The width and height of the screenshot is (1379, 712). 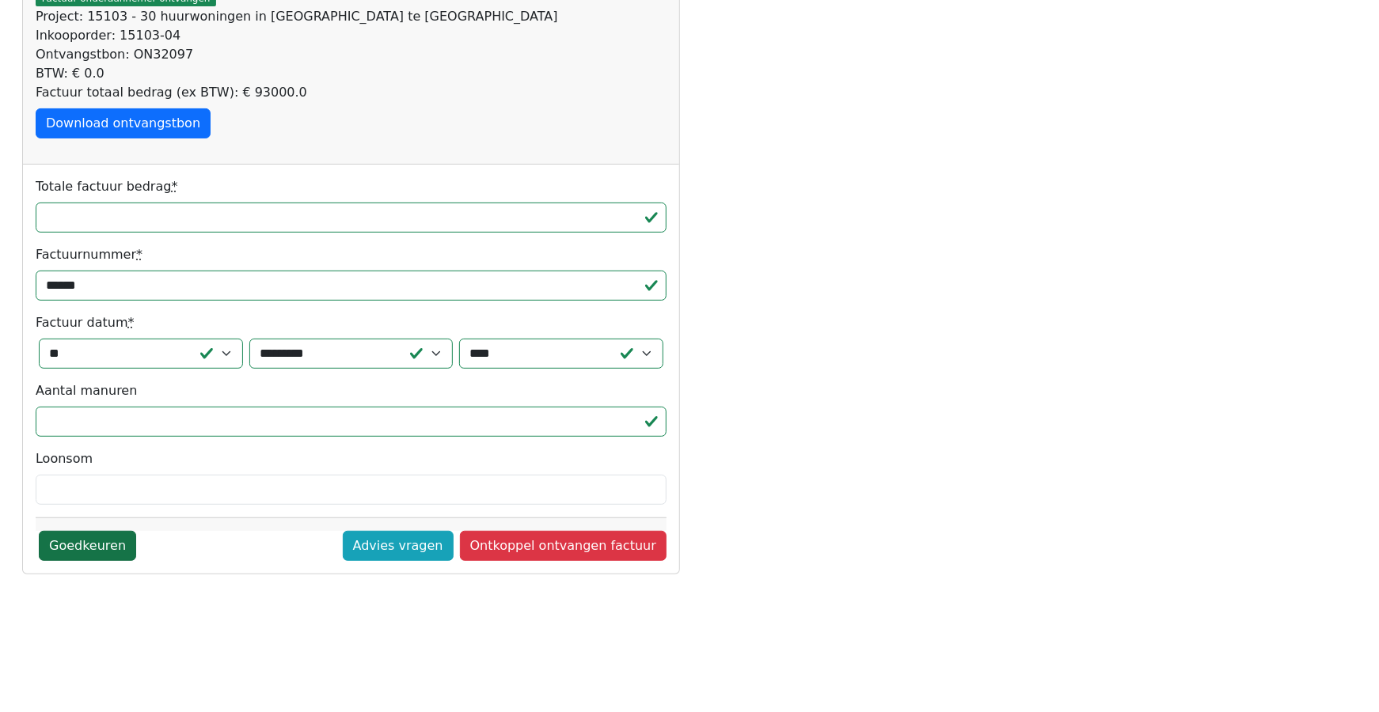 I want to click on label: Totale factuur bedrag, so click(x=106, y=187).